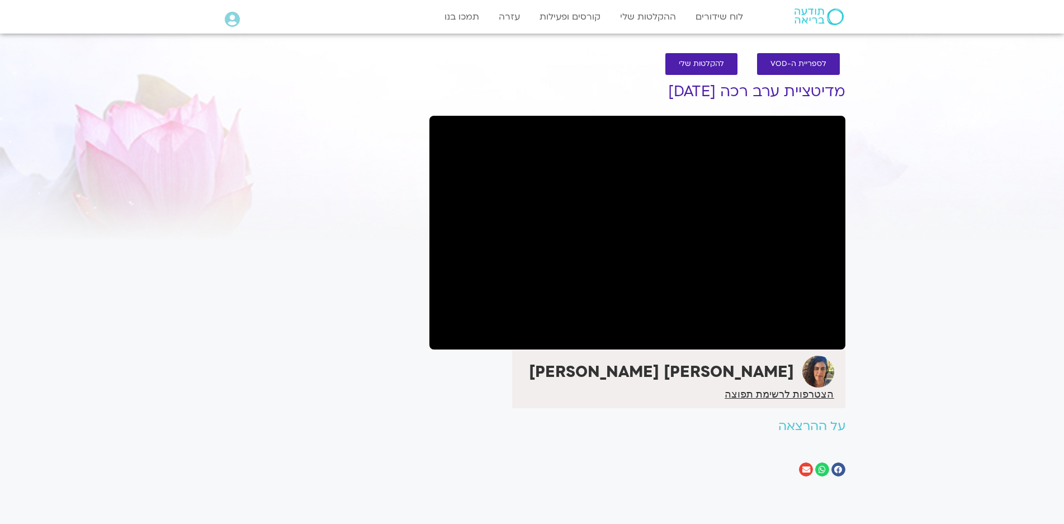  Describe the element at coordinates (701, 64) in the screenshot. I see `span: להקלטות שלי` at that location.